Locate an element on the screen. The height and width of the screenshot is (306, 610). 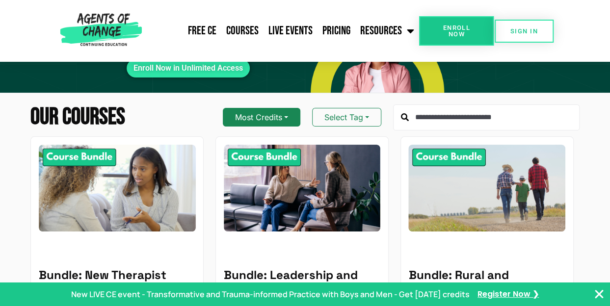
button: Most Credits is located at coordinates (262, 117).